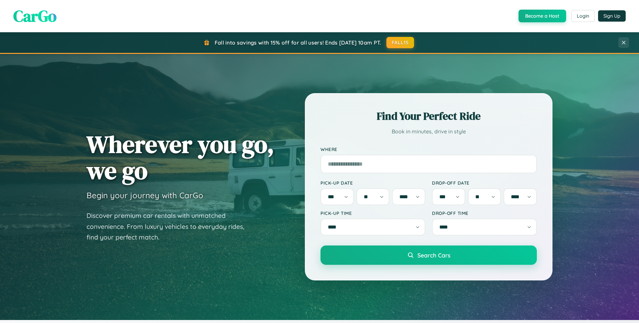 The width and height of the screenshot is (639, 323). I want to click on button: FALL15, so click(400, 43).